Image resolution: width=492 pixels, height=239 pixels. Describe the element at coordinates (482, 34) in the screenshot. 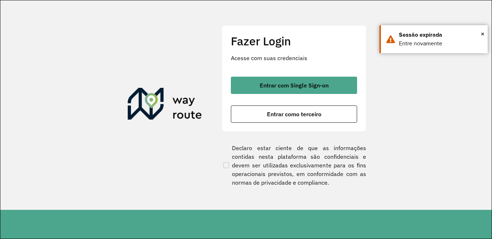

I see `button: Close` at that location.